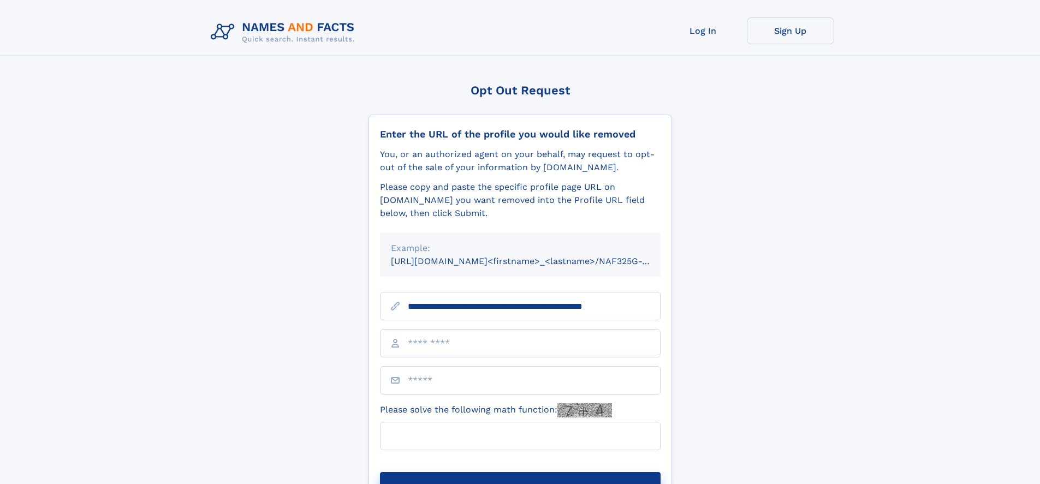  What do you see at coordinates (496, 411) in the screenshot?
I see `label: Please solve the following math function:` at bounding box center [496, 411].